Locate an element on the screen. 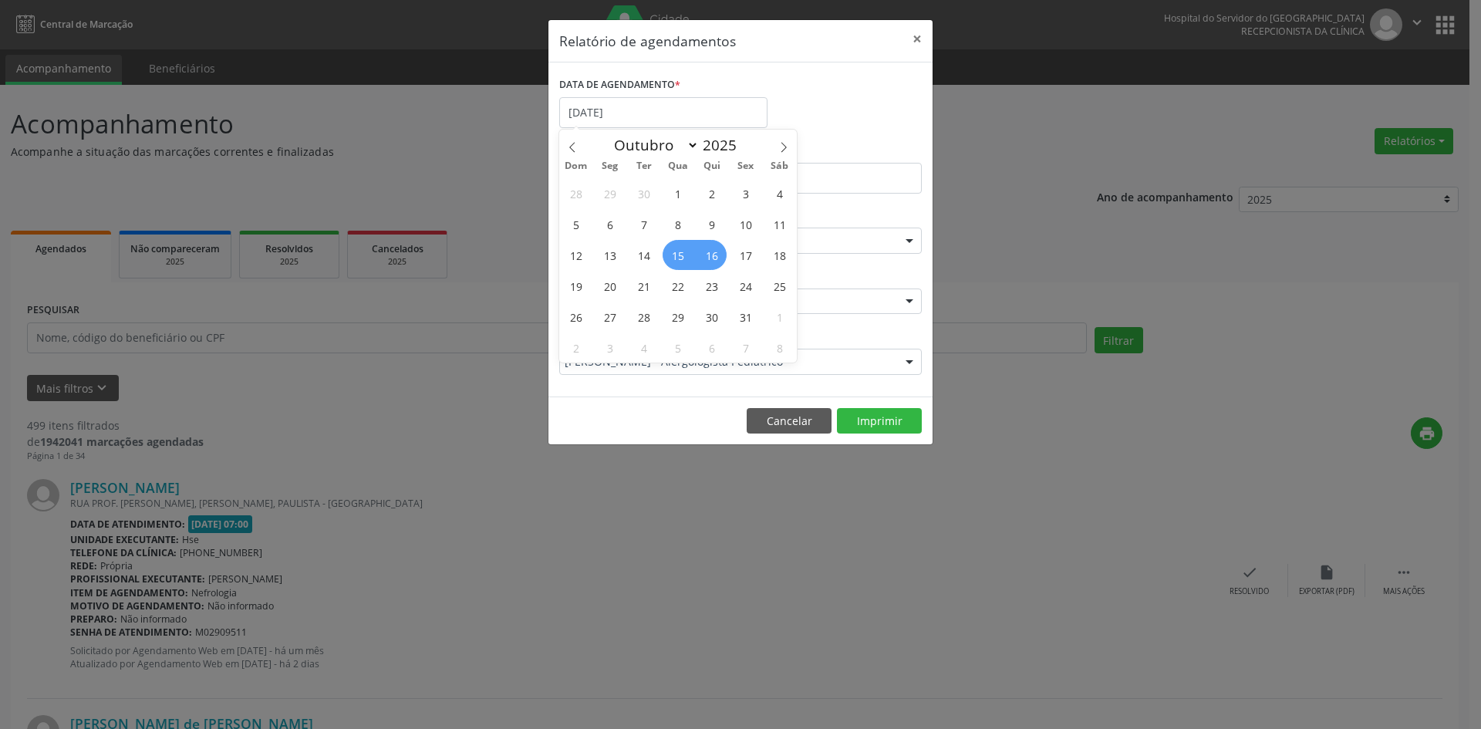 The width and height of the screenshot is (1481, 729). span: Novembro 2, 2025 is located at coordinates (576, 347).